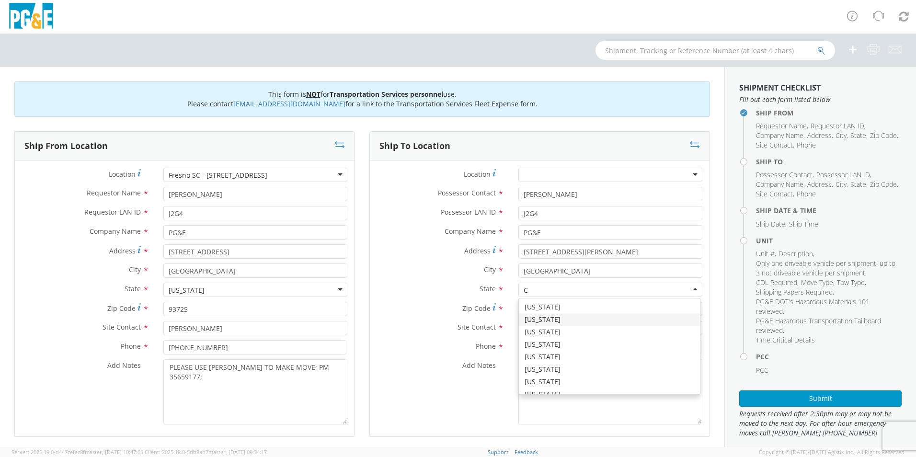 The height and width of the screenshot is (457, 916). Describe the element at coordinates (66, 146) in the screenshot. I see `h3: Ship From Location` at that location.